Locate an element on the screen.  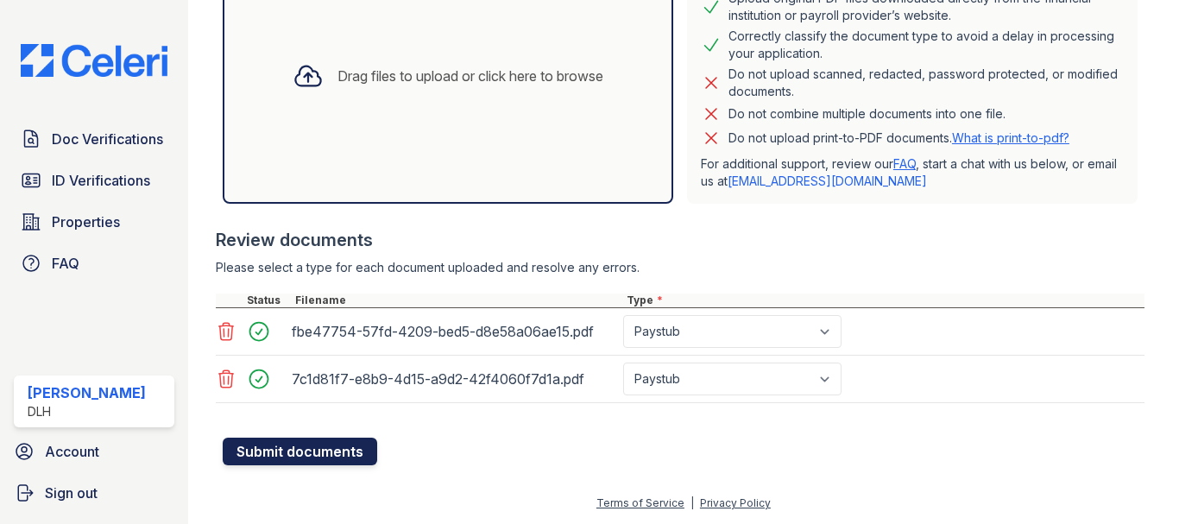
a: ID Verifications is located at coordinates (94, 180).